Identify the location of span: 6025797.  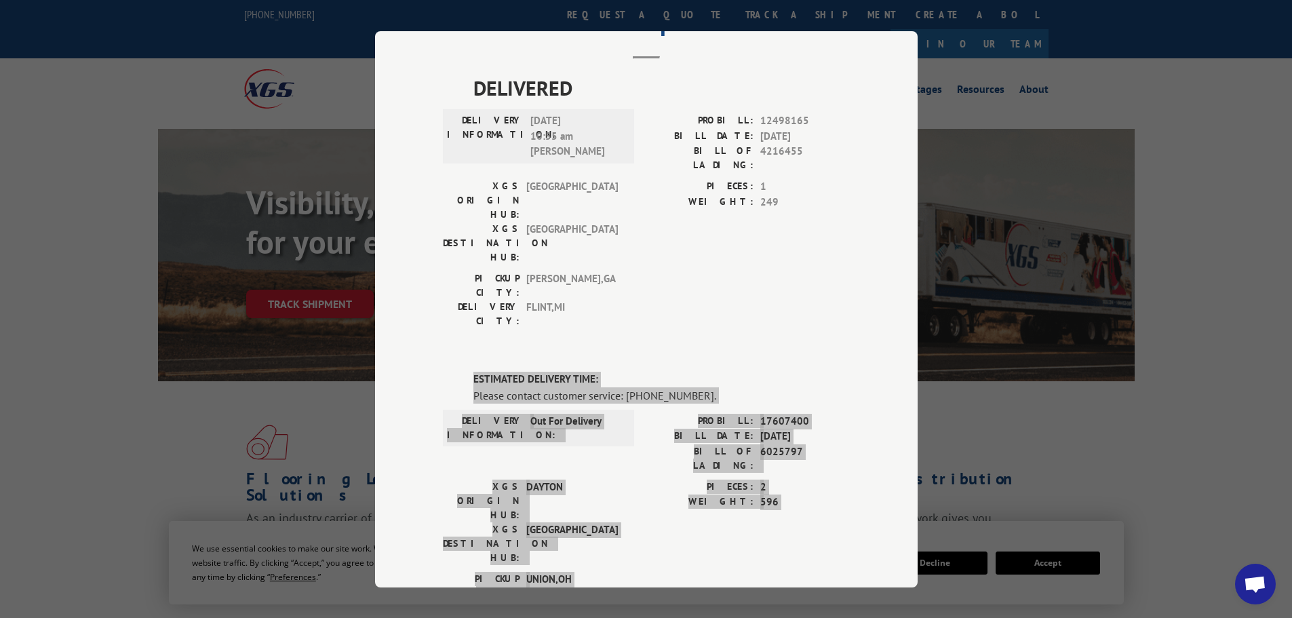
(805, 458).